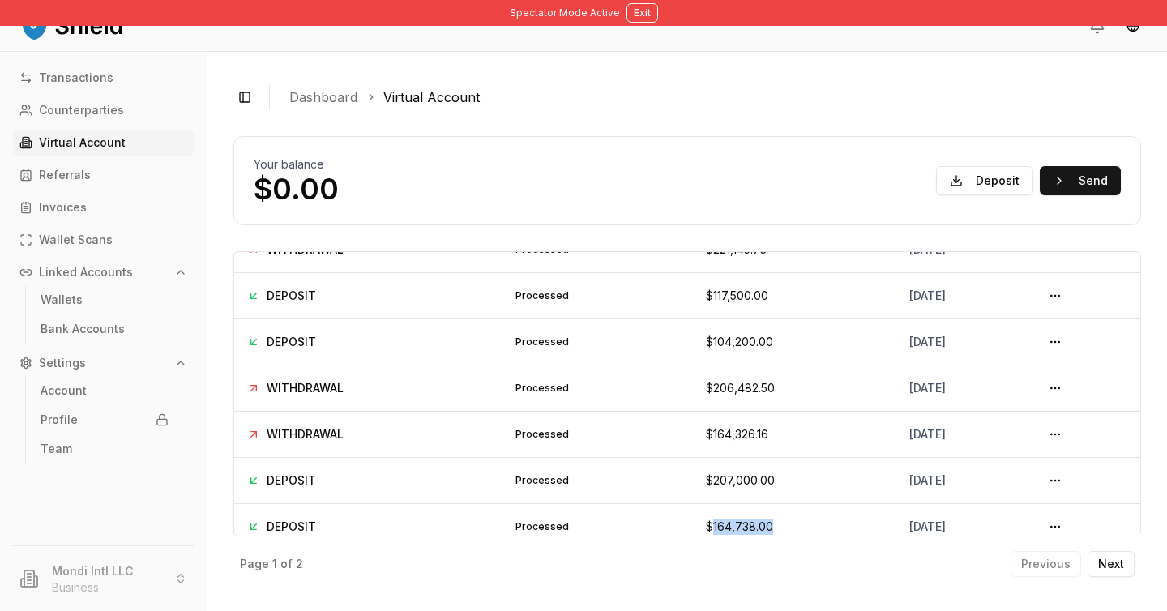 The height and width of the screenshot is (611, 1167). What do you see at coordinates (275, 564) in the screenshot?
I see `p: 1` at bounding box center [275, 564].